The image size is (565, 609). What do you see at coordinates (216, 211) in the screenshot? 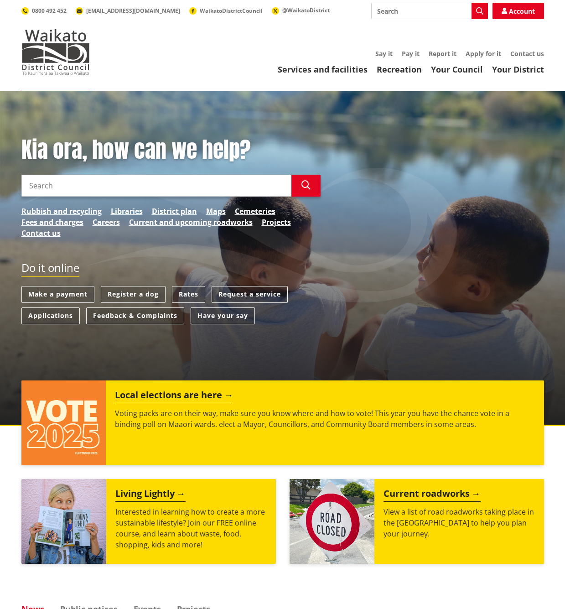
I see `a: Maps` at bounding box center [216, 211].